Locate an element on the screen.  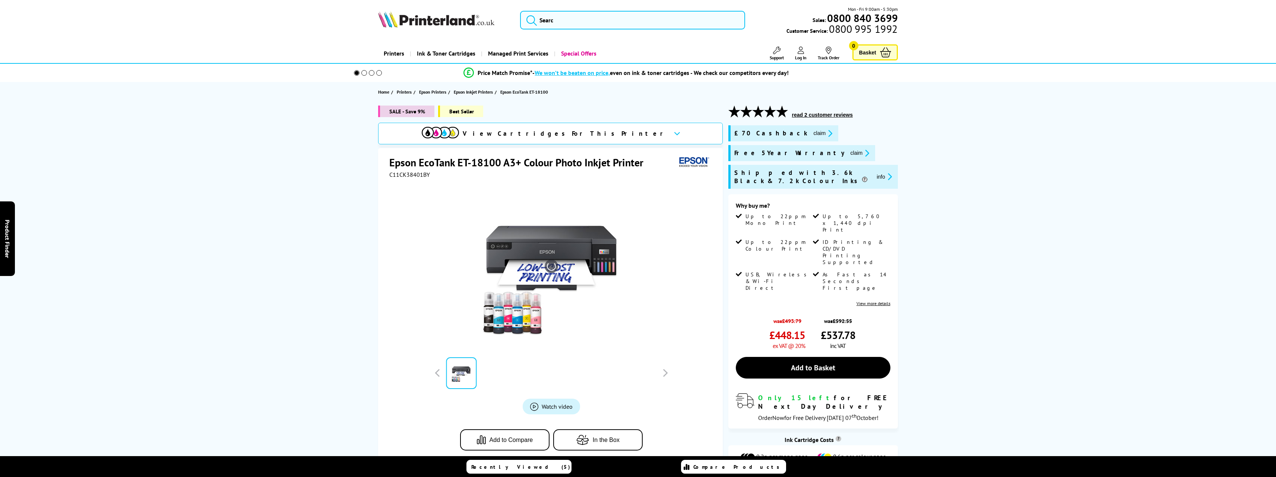
span: £537.78 is located at coordinates (838, 335).